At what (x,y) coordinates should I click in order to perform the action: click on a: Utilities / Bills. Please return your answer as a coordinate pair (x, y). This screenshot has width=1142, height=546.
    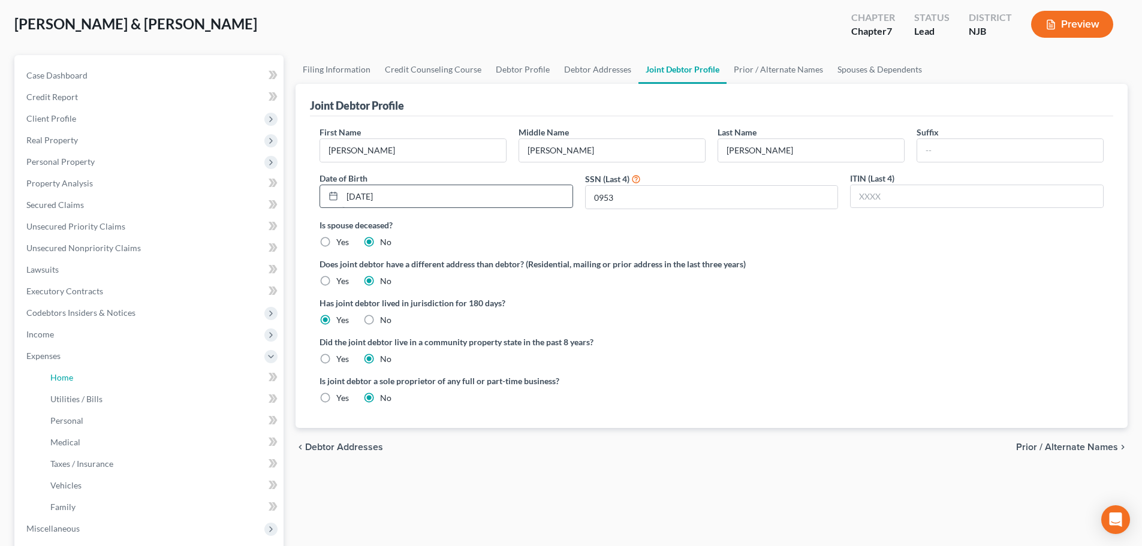
    Looking at the image, I should click on (162, 399).